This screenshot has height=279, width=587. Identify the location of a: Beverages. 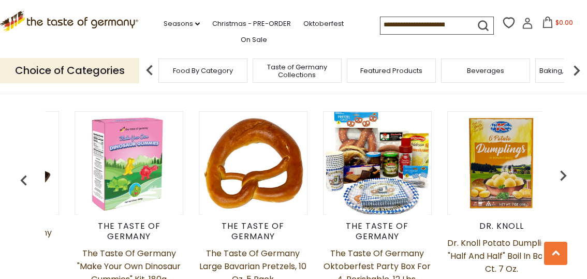
(485, 70).